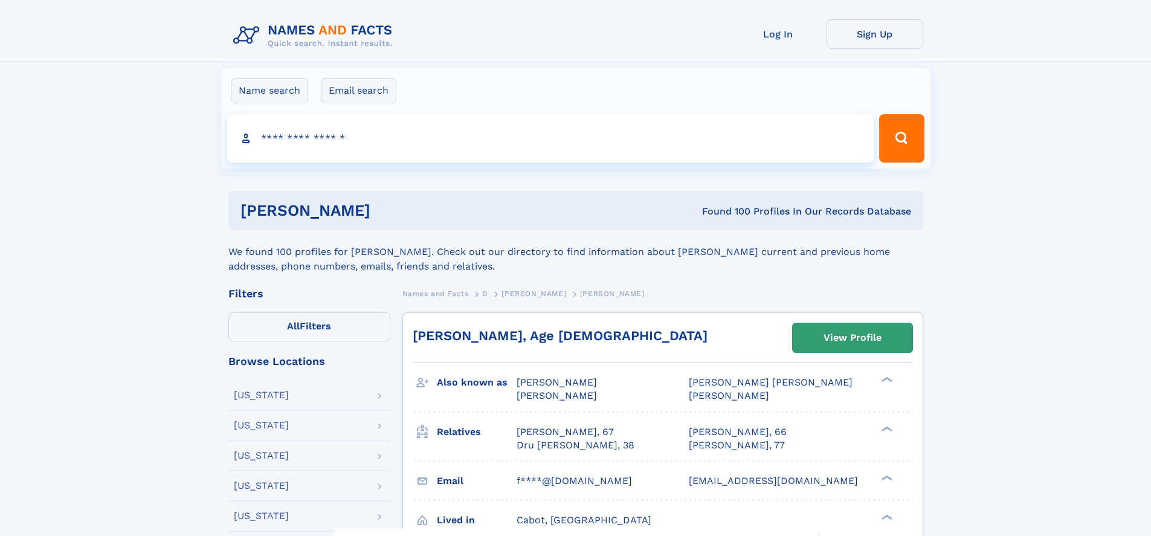 The width and height of the screenshot is (1151, 536). Describe the element at coordinates (436, 293) in the screenshot. I see `a: Names and Facts` at that location.